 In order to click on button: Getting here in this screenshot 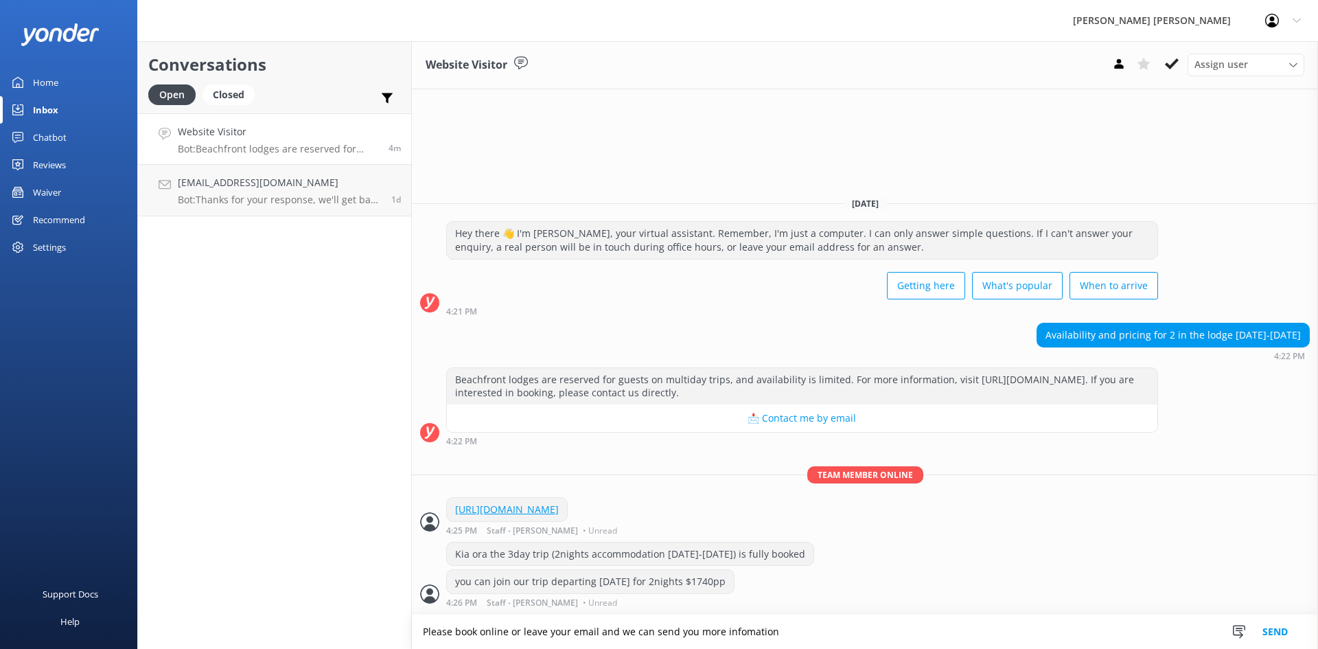, I will do `click(926, 286)`.